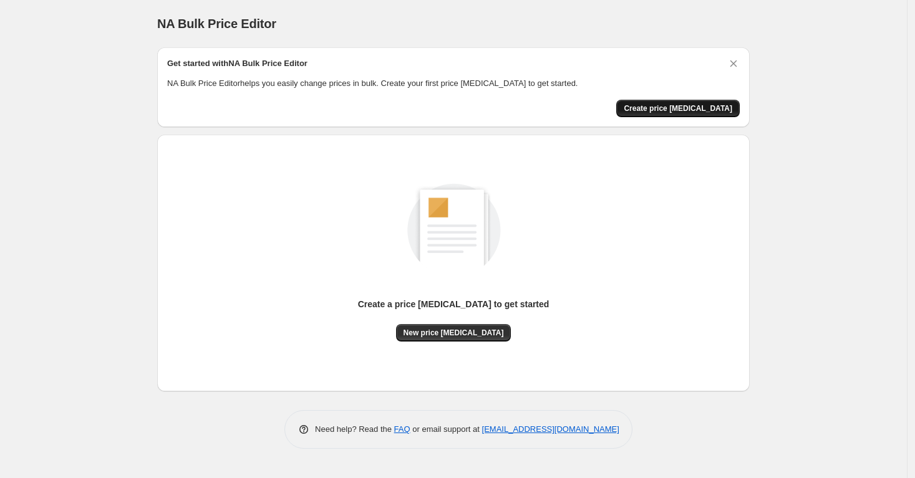 Image resolution: width=915 pixels, height=478 pixels. What do you see at coordinates (237, 64) in the screenshot?
I see `h2: Get started with NA Bulk Price Editor` at bounding box center [237, 64].